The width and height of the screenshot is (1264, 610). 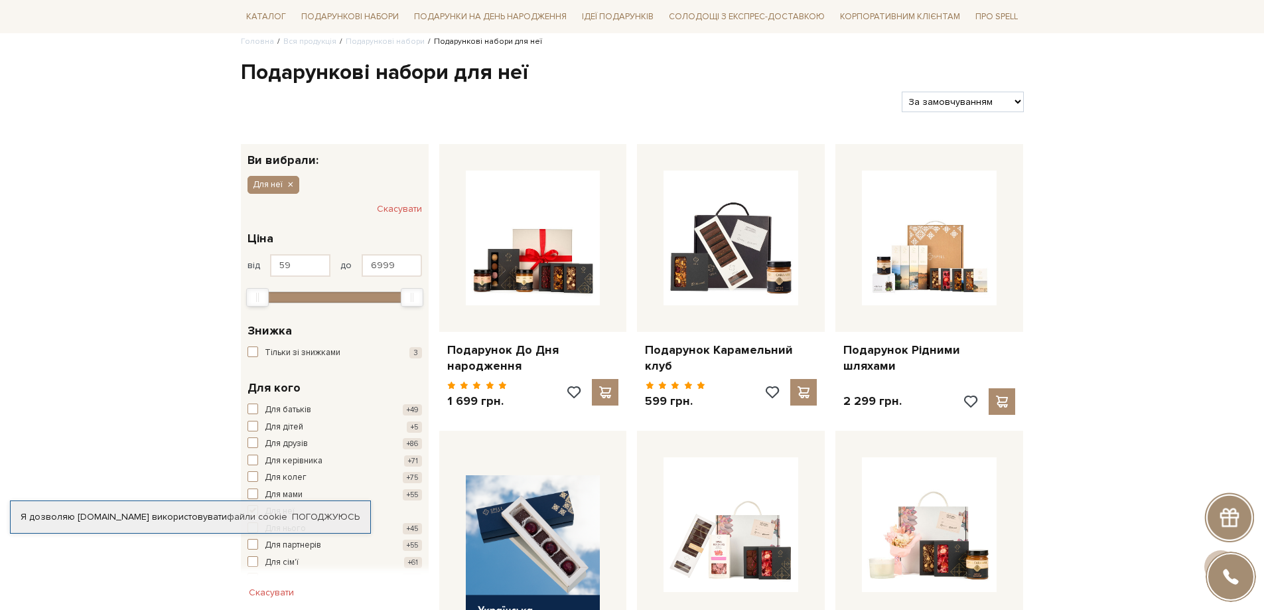 I want to click on span: Про Spell, so click(x=996, y=17).